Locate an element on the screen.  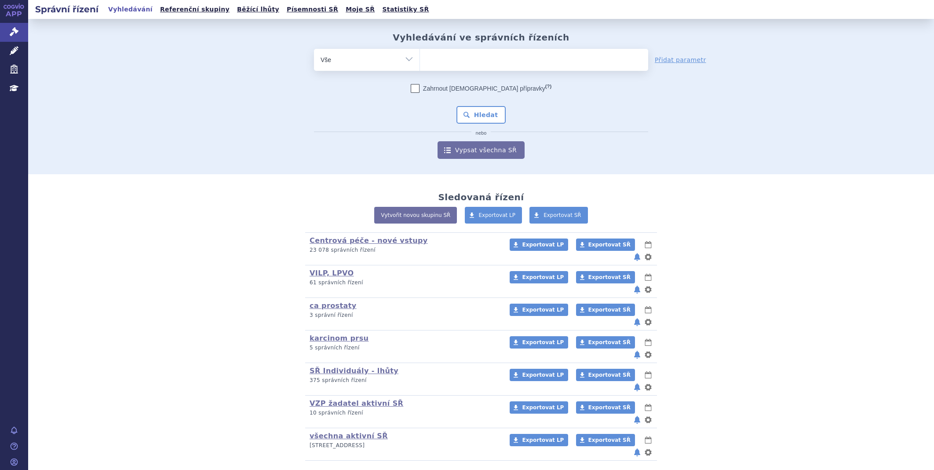
a: Přidat parametr is located at coordinates (680, 60).